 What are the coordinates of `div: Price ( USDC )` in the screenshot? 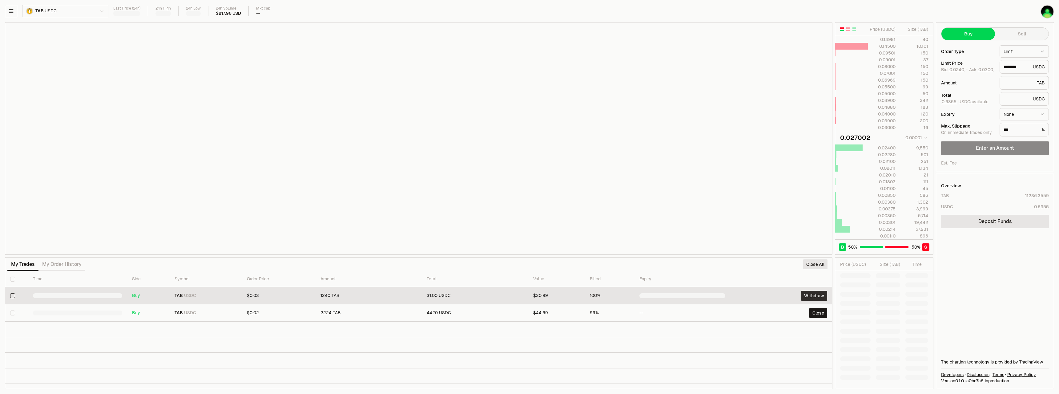 It's located at (855, 264).